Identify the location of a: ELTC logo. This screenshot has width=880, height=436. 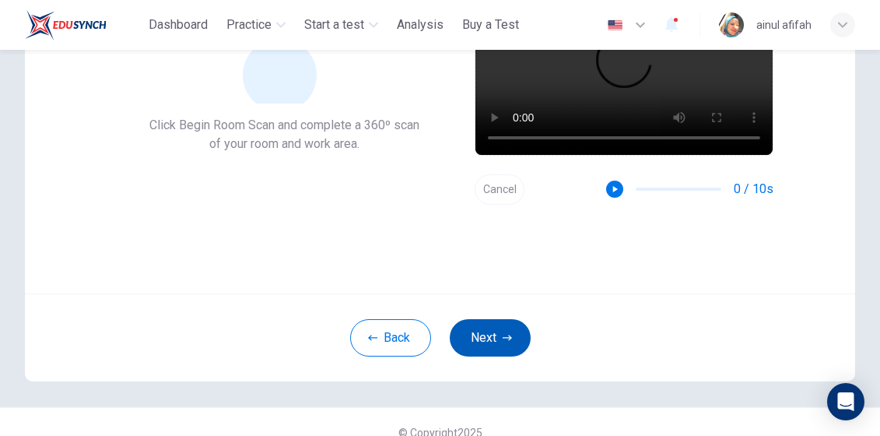
(83, 25).